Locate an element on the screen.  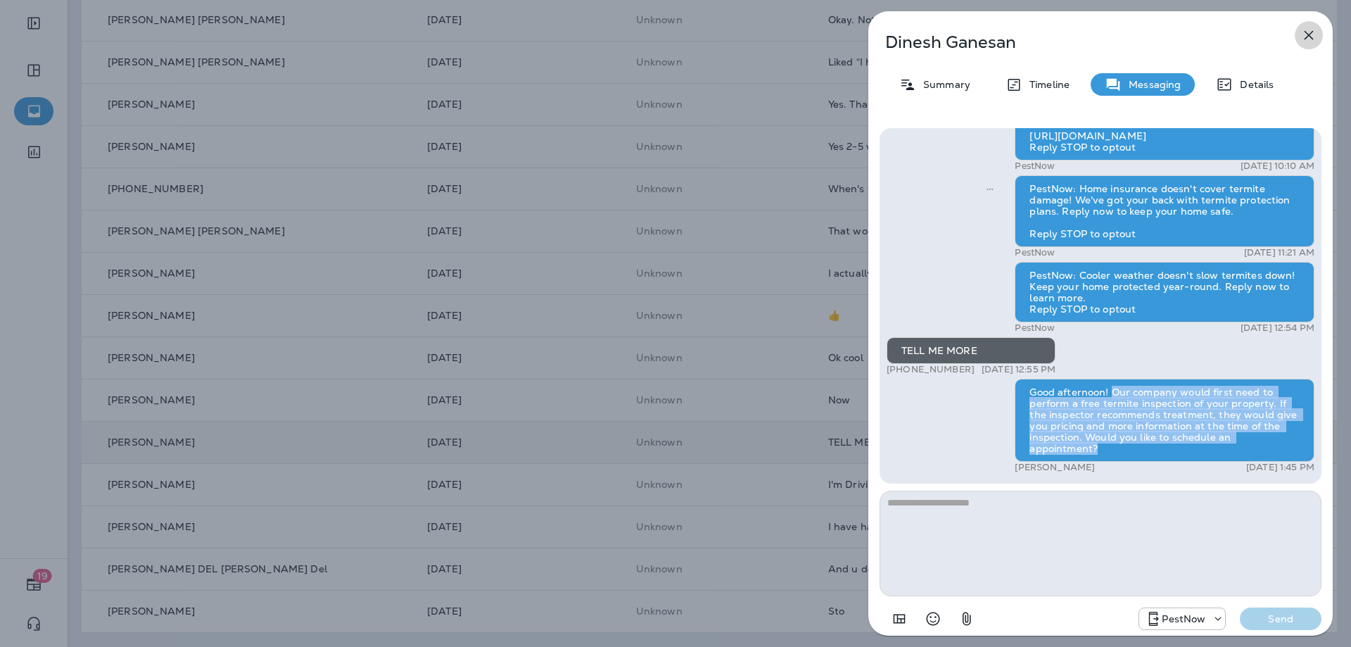
div: +1 (703) 691-5149 is located at coordinates (1182, 618).